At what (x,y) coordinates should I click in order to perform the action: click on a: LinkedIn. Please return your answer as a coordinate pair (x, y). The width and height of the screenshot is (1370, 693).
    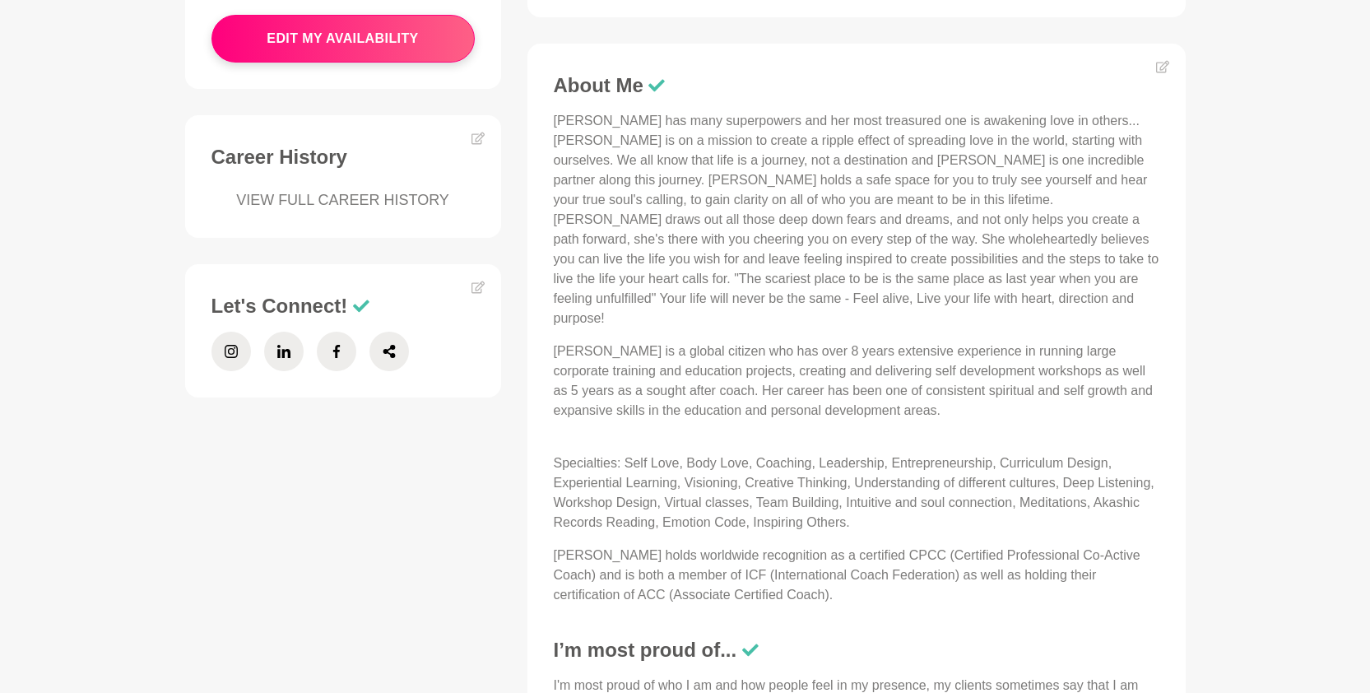
    Looking at the image, I should click on (284, 351).